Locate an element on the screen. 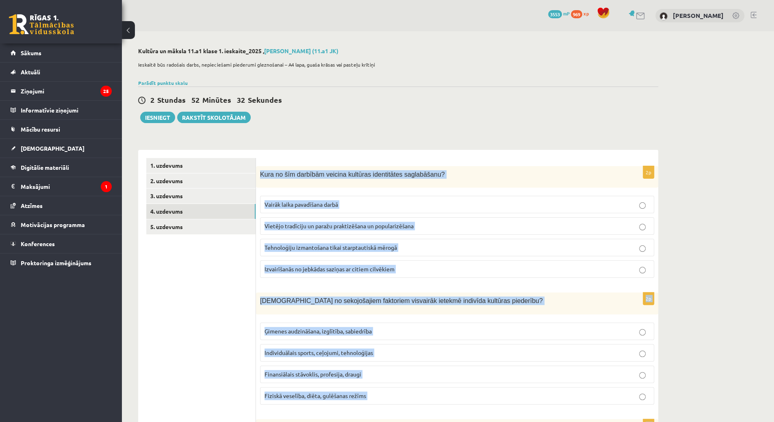  input: Ģimenes audzināšana, izglītība, sabiedrība is located at coordinates (642, 332).